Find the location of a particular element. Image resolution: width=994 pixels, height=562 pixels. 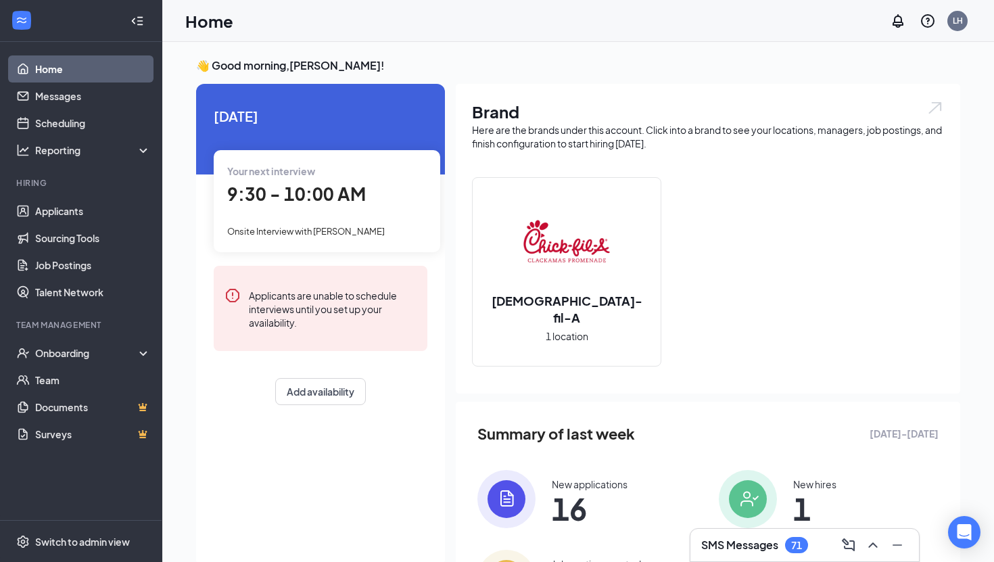

div: Switch to admin view is located at coordinates (83, 542).